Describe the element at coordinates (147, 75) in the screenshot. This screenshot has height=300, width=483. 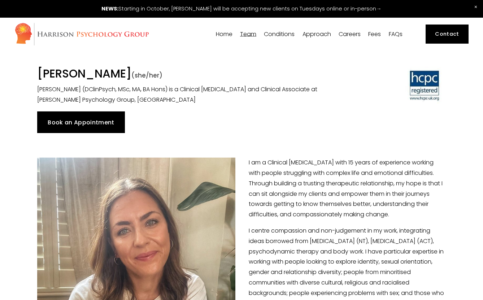
I see `span: (she/her)` at that location.